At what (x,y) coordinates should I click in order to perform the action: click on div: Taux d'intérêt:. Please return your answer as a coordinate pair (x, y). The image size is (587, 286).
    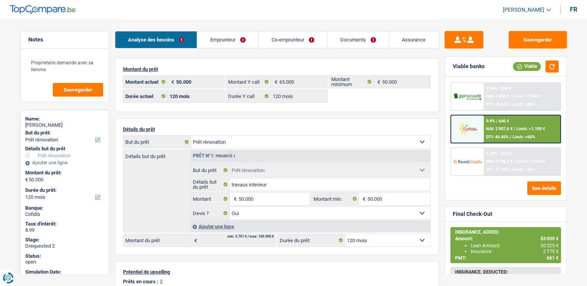
    Looking at the image, I should click on (64, 224).